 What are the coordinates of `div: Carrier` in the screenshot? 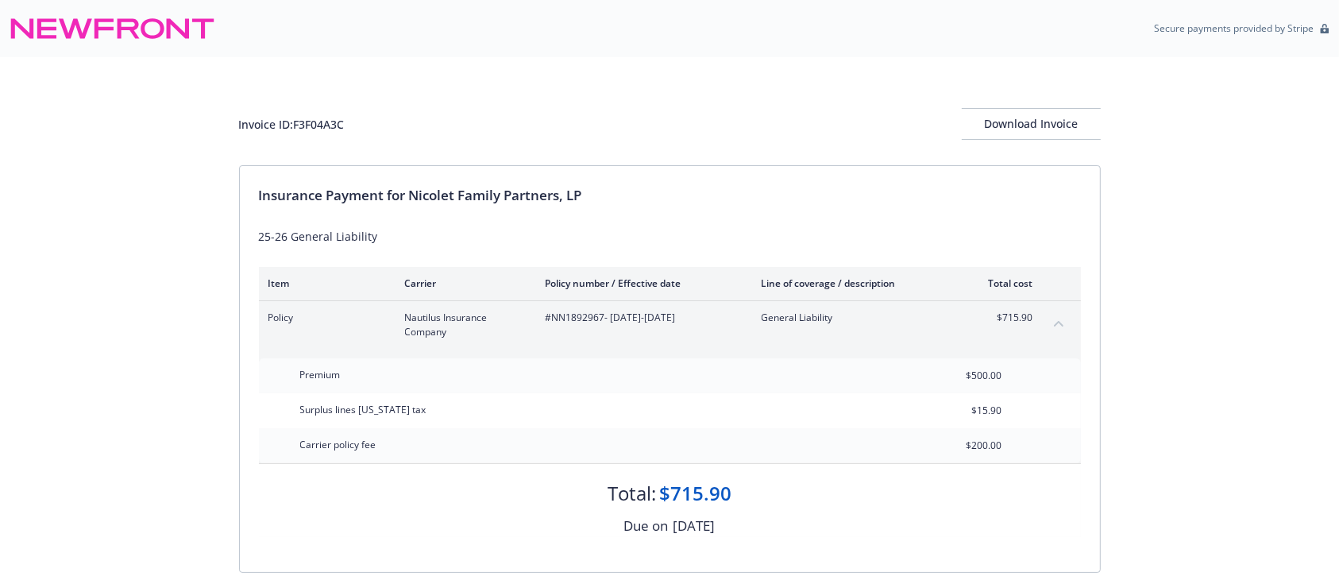 It's located at (462, 283).